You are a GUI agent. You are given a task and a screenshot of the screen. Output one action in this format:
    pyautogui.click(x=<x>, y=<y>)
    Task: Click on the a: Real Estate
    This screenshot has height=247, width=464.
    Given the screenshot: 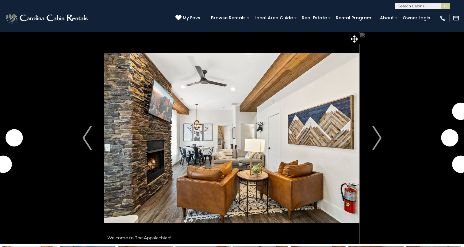 What is the action you would take?
    pyautogui.click(x=315, y=18)
    